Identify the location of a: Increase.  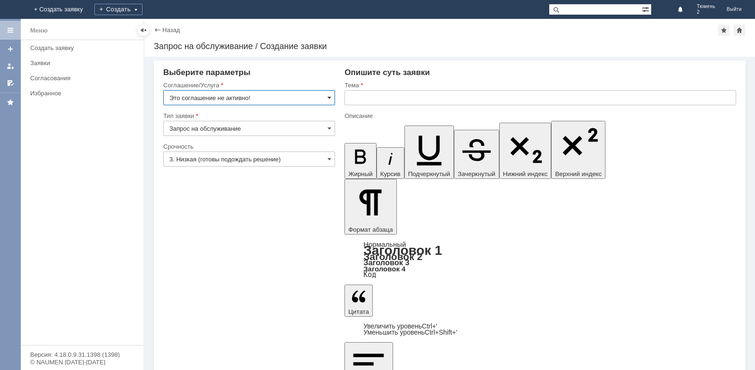
(400, 326).